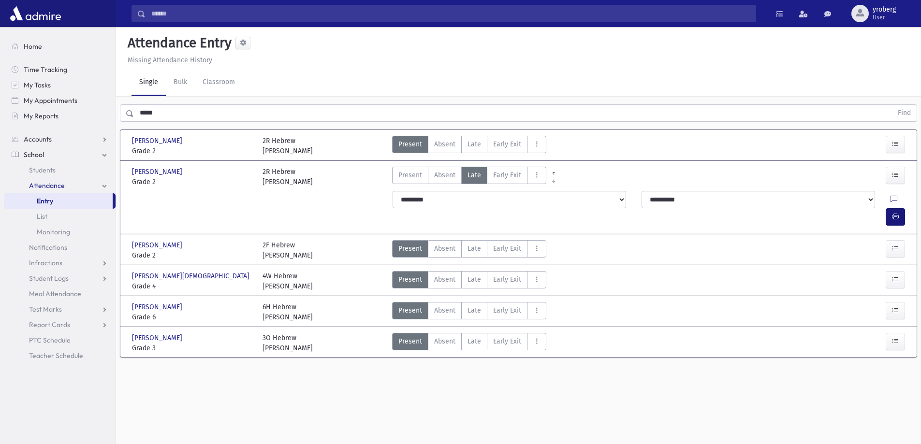 The width and height of the screenshot is (921, 444). What do you see at coordinates (59, 46) in the screenshot?
I see `a: Home` at bounding box center [59, 46].